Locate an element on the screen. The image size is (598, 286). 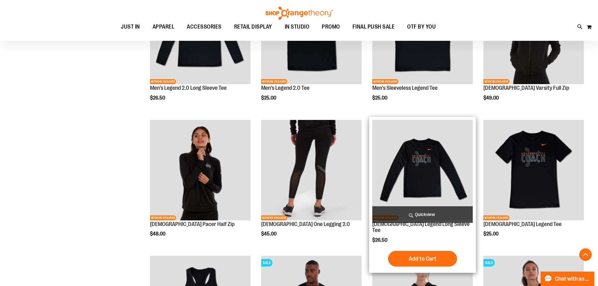
img: OTF Ladies Coach FA23 Legend SS Tee - Black primary image is located at coordinates (534, 170).